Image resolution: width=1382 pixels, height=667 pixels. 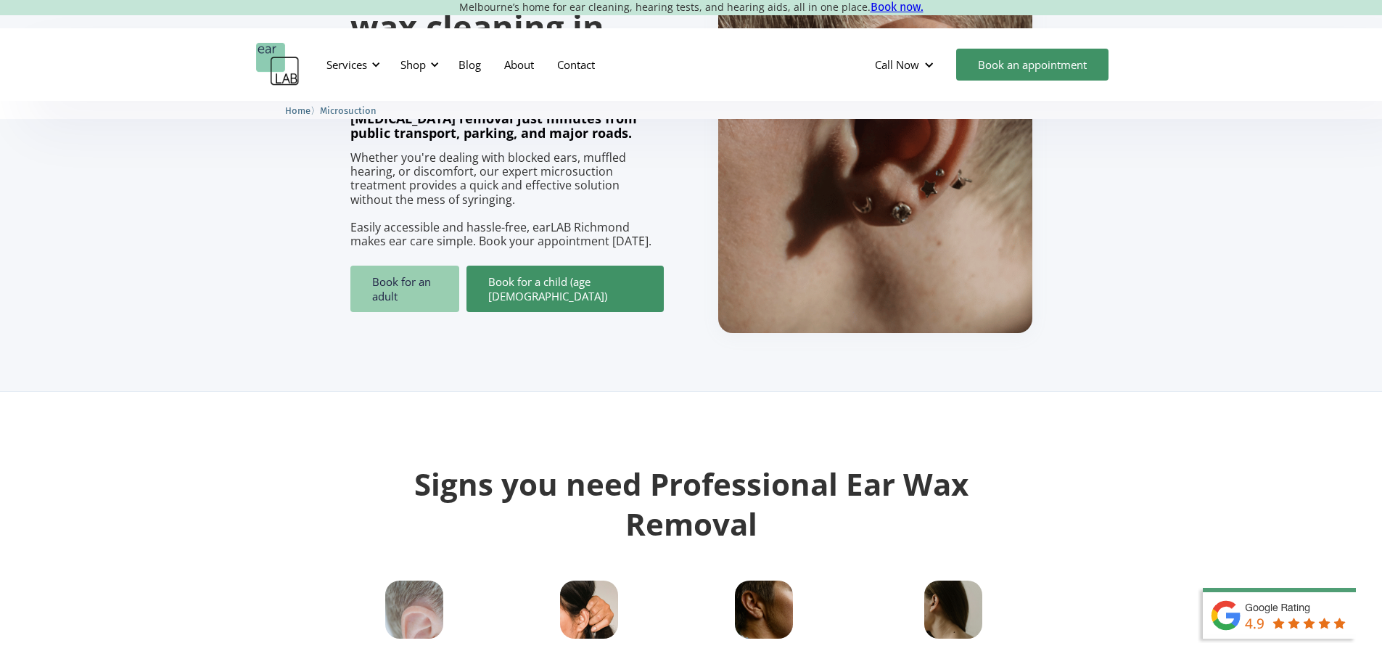 What do you see at coordinates (507, 199) in the screenshot?
I see `p: Whether you're dealing with blocked ears, muffled hearing, or discomfort, our expert microsuction...` at bounding box center [507, 199].